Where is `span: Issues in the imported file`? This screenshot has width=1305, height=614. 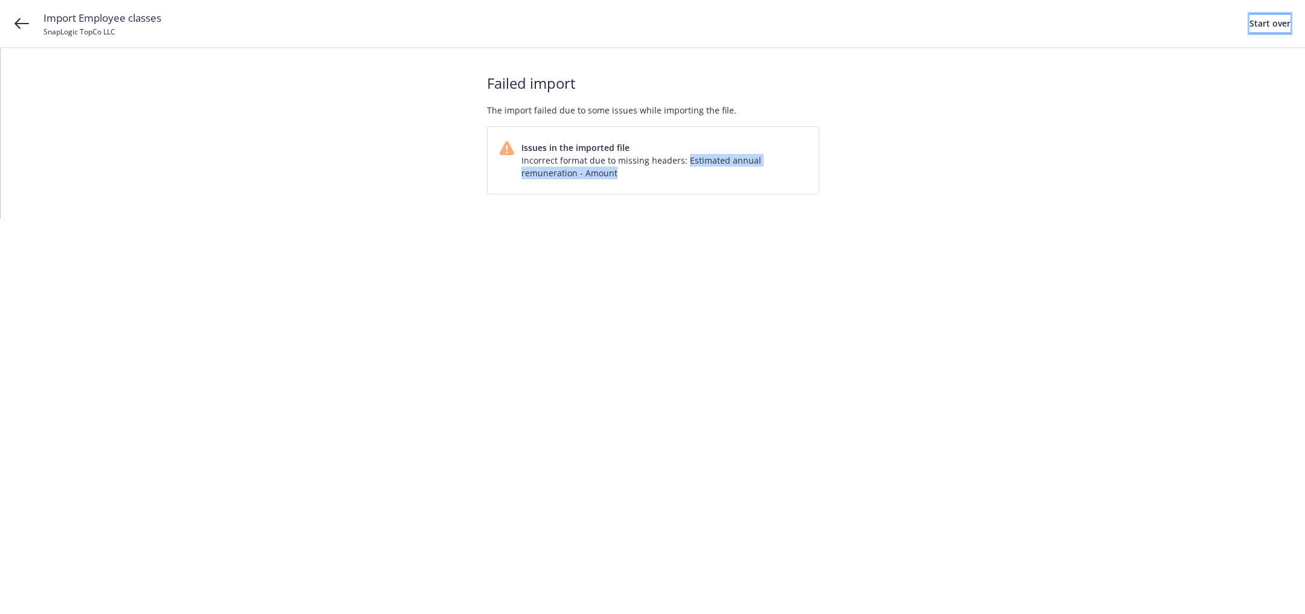
span: Issues in the imported file is located at coordinates (664, 147).